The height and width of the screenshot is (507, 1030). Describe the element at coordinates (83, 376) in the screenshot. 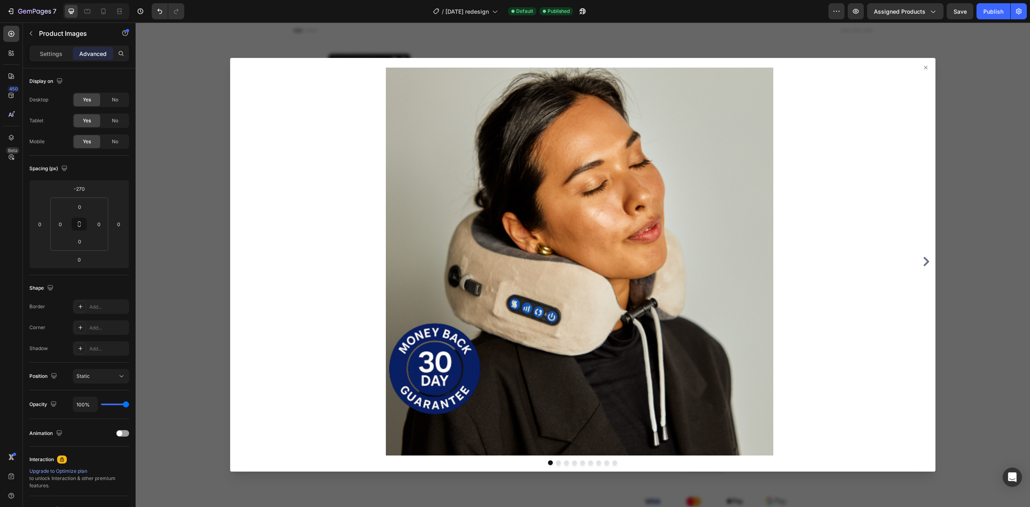

I see `span: Static` at that location.